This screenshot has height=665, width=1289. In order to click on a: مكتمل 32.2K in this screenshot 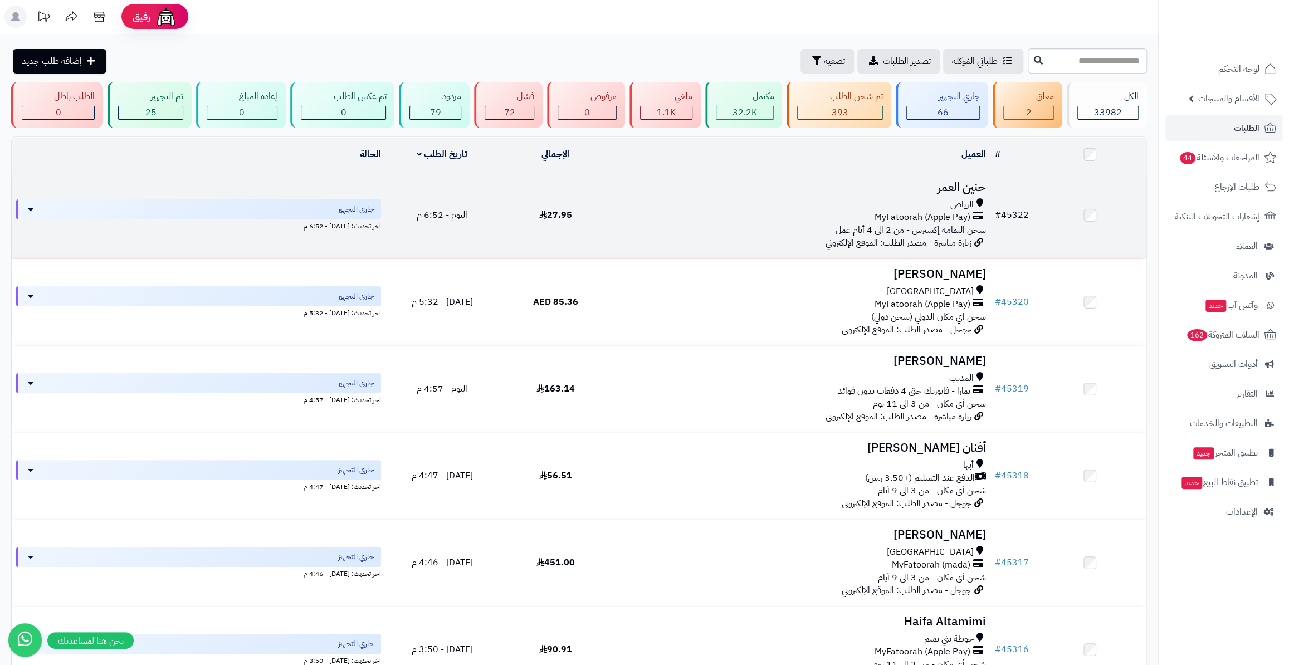, I will do `click(744, 105)`.